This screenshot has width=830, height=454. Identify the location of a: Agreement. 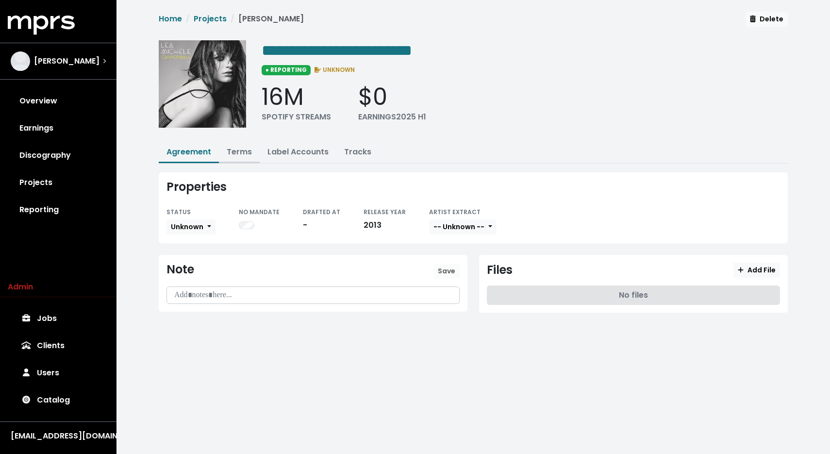
(189, 151).